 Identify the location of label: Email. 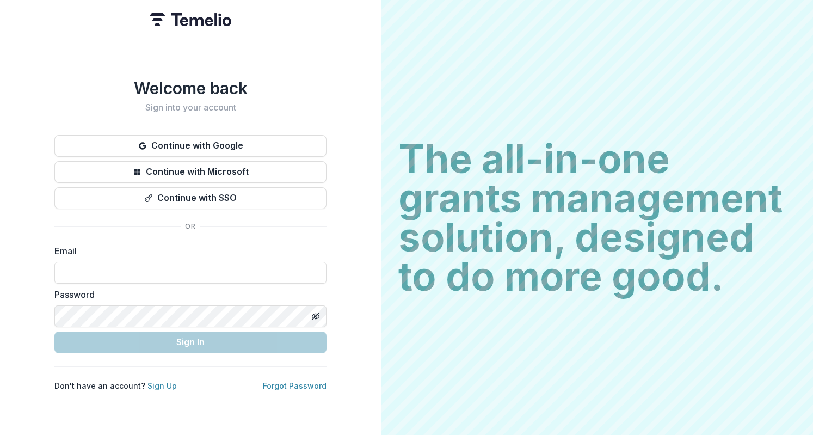
(187, 251).